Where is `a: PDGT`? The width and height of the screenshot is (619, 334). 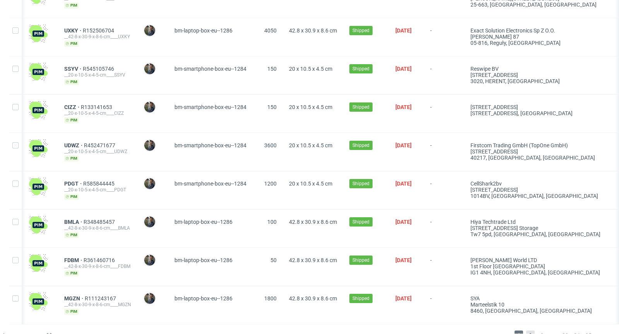
a: PDGT is located at coordinates (74, 184).